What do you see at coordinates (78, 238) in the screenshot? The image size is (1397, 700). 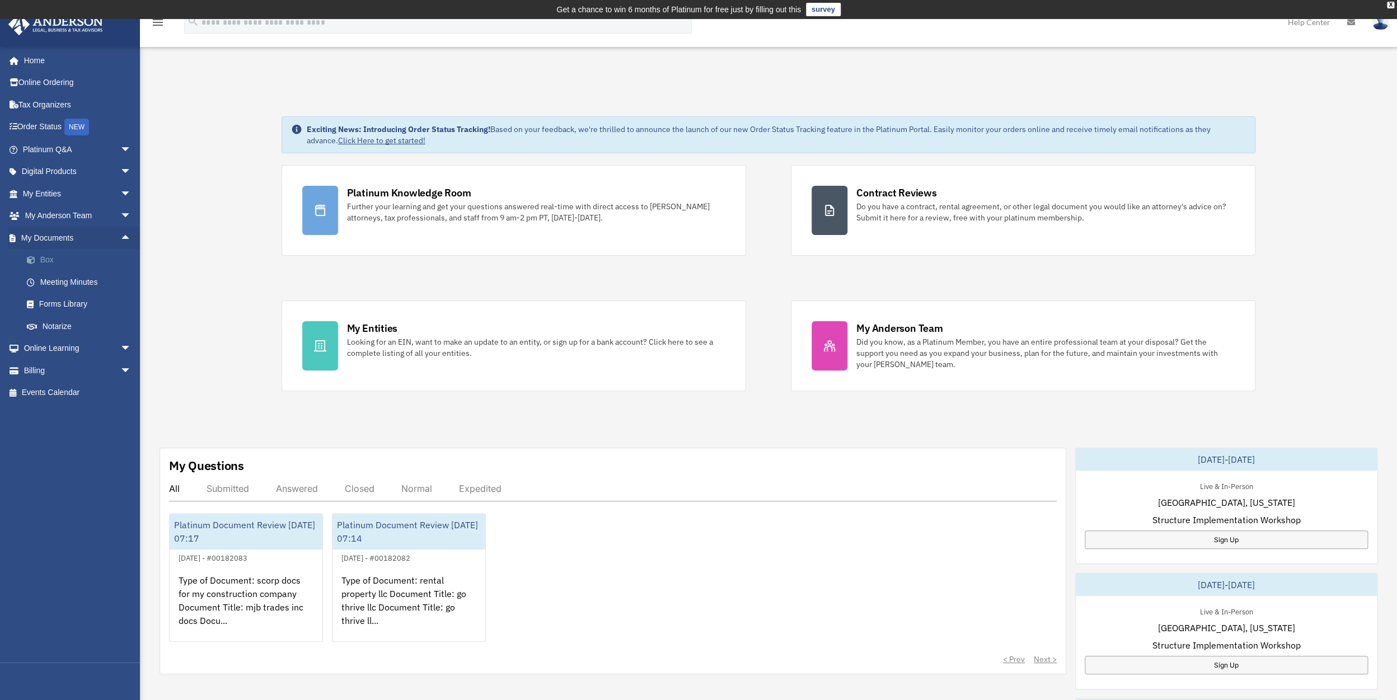 I see `a: My Documentsarrow_drop_up` at bounding box center [78, 238].